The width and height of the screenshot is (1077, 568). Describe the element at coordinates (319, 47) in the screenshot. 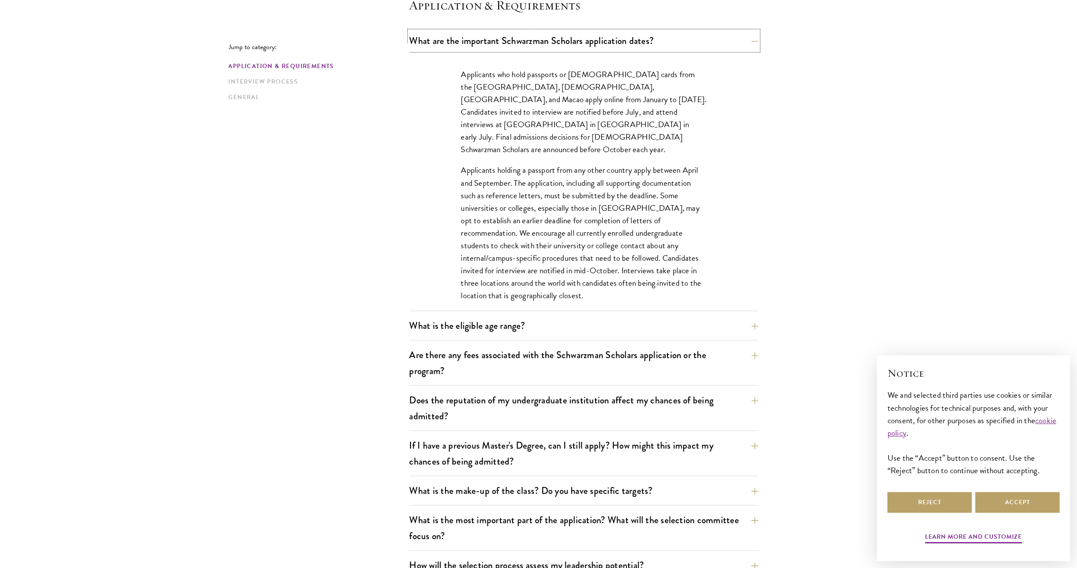

I see `p: Jump to category:` at that location.